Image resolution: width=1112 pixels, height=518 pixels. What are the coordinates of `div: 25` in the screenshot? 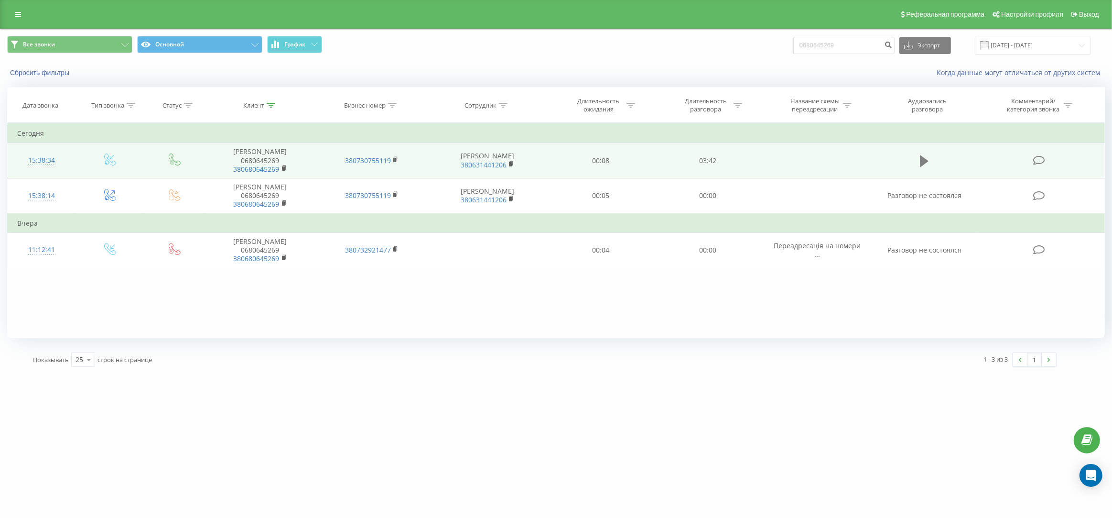 It's located at (79, 359).